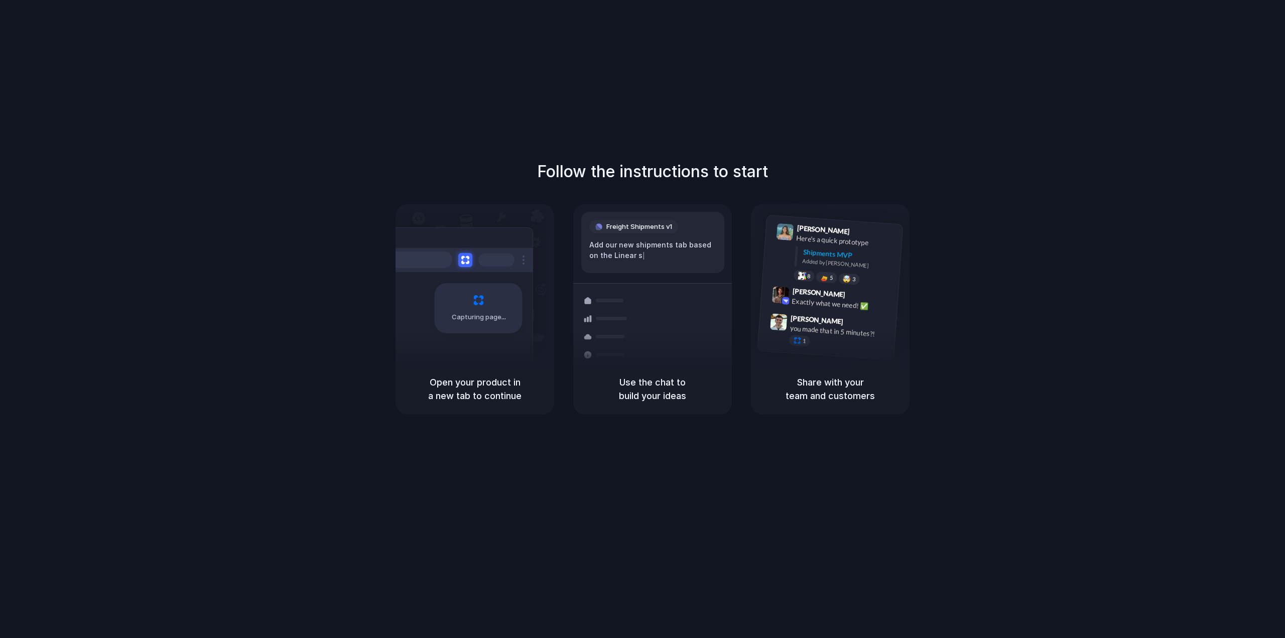 This screenshot has width=1285, height=638. What do you see at coordinates (849, 255) in the screenshot?
I see `div: Shipments MVP` at bounding box center [849, 255].